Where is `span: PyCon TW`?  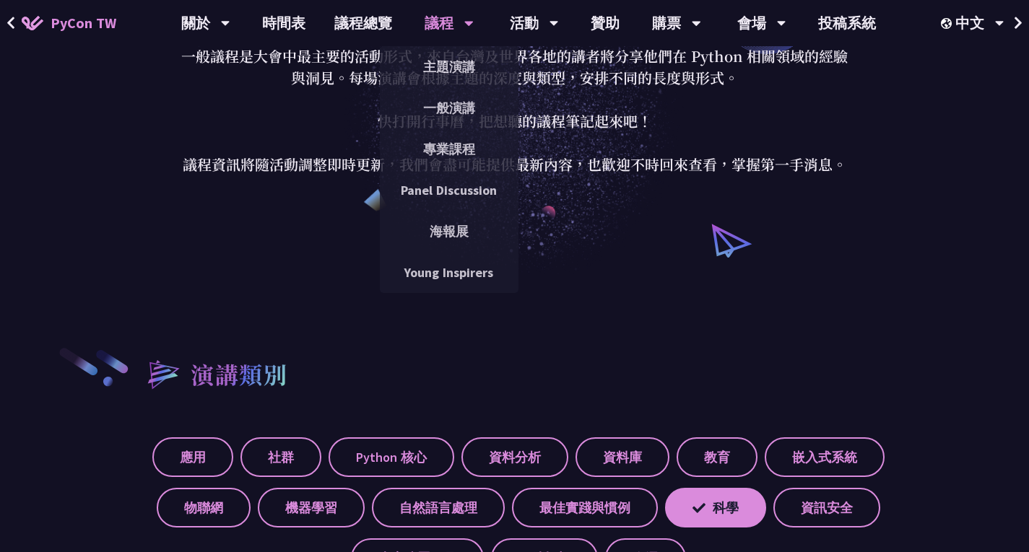 span: PyCon TW is located at coordinates (83, 23).